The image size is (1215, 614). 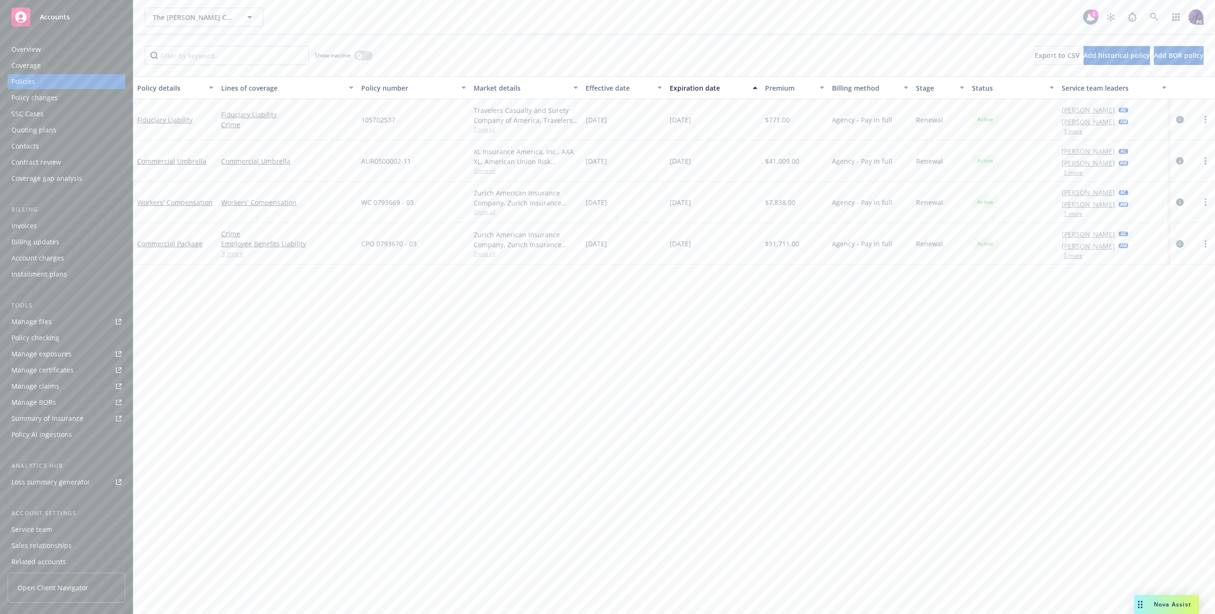 What do you see at coordinates (526, 157) in the screenshot?
I see `div: XL Insurance America, Inc., AXA XL, American Union Risk Associates, LLC (AURA)` at bounding box center [526, 157].